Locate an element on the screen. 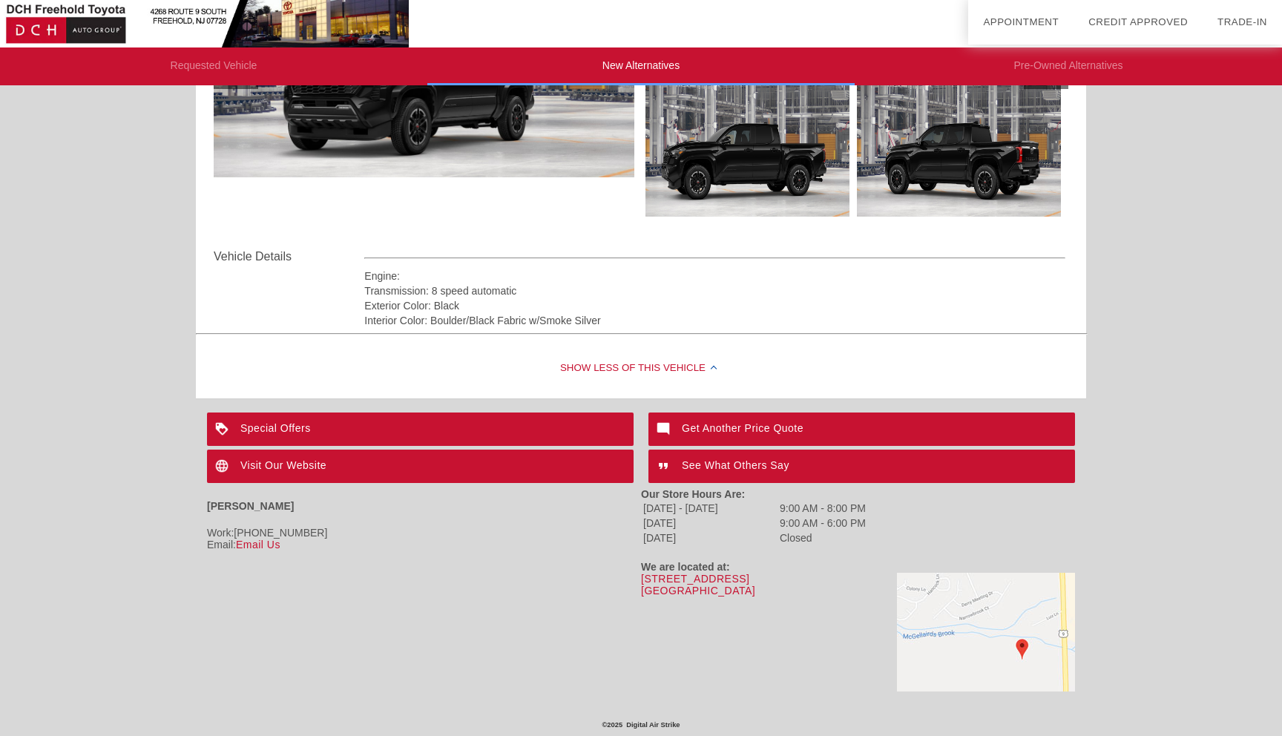 The height and width of the screenshot is (736, 1282). img: ic_format_quote_white_24dp_2x.png is located at coordinates (665, 466).